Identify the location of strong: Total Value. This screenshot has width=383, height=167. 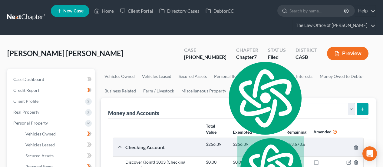
(211, 129).